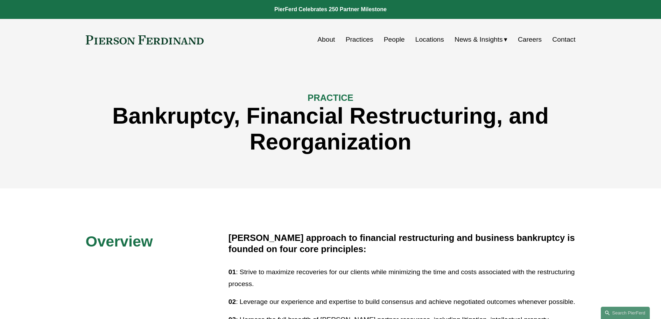 The width and height of the screenshot is (661, 319). Describe the element at coordinates (479, 40) in the screenshot. I see `span: News & Insights` at that location.